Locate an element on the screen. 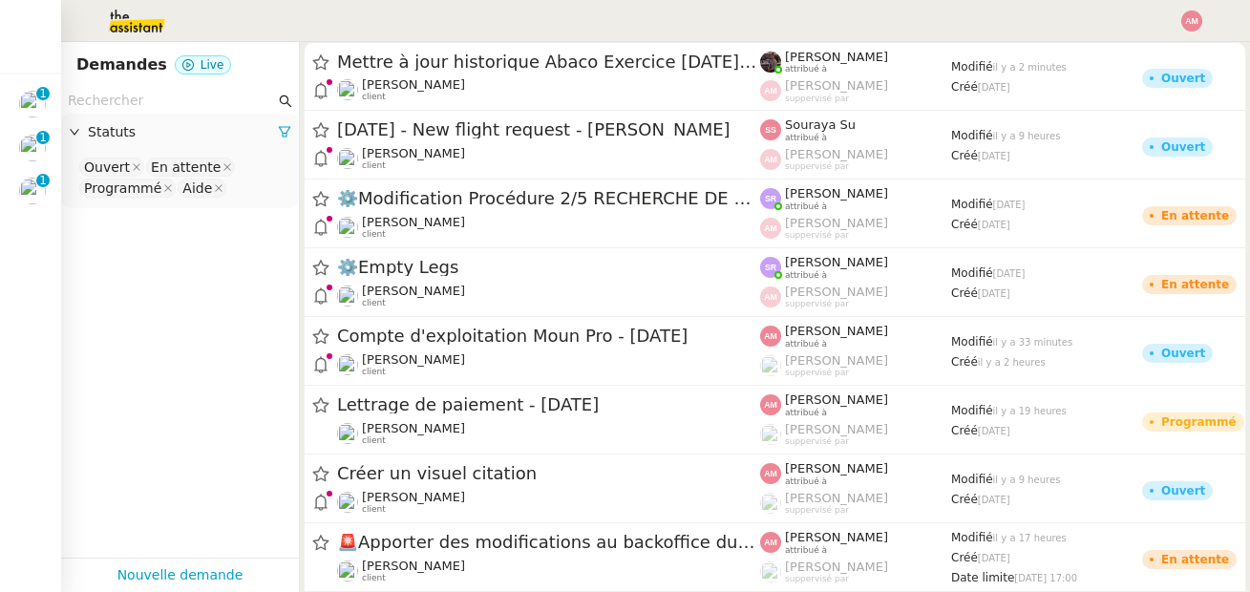  span: Live is located at coordinates (212, 65).